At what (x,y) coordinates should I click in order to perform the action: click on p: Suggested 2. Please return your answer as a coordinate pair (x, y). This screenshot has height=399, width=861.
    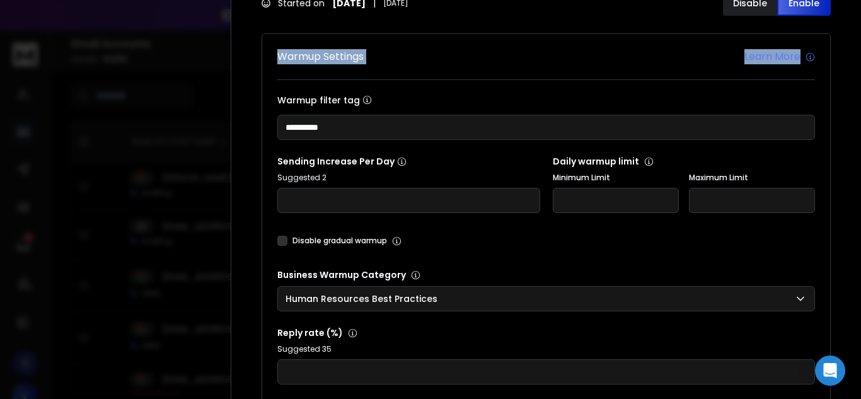
    Looking at the image, I should click on (408, 178).